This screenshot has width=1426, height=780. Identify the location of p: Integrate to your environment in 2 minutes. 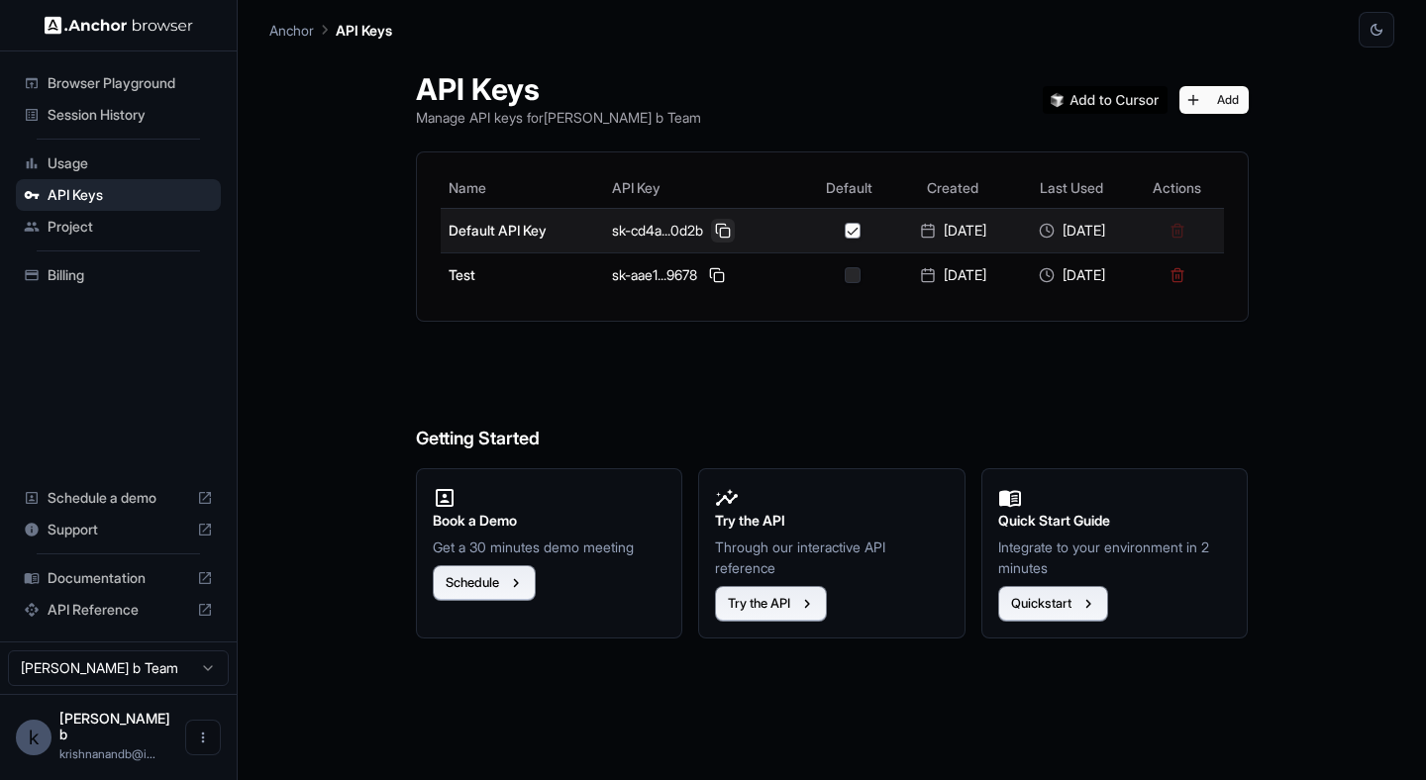
(1115, 558).